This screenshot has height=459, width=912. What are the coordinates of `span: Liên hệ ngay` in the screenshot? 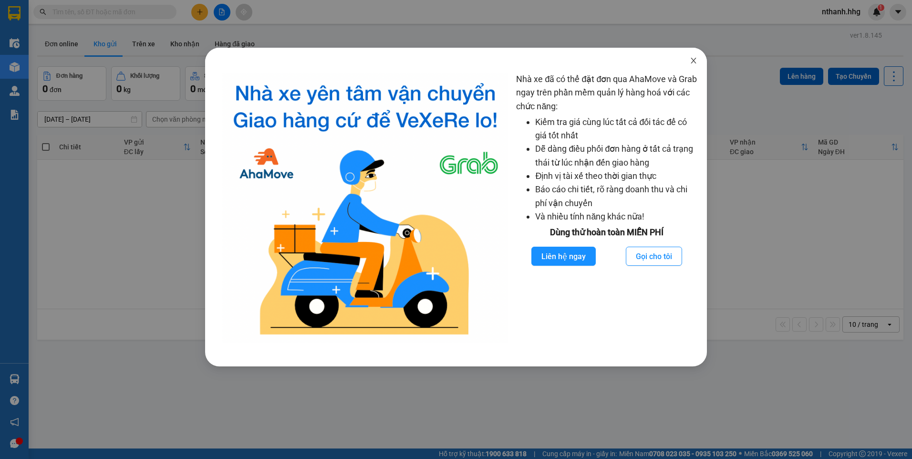 It's located at (563, 256).